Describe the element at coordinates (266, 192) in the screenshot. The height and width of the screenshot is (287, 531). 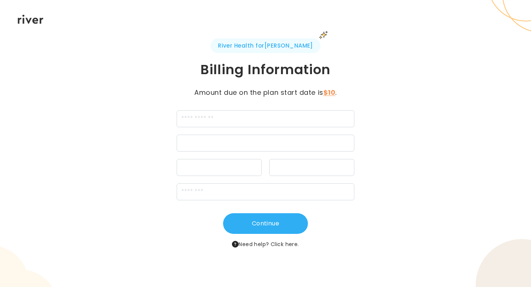
I see `input: zipCode` at that location.